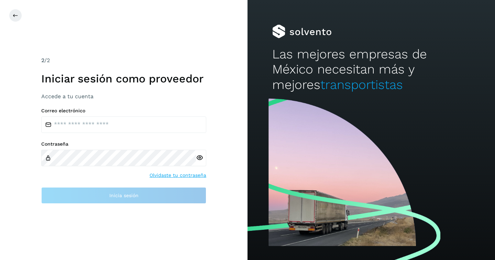 The image size is (495, 260). I want to click on a: Olvidaste tu contraseña, so click(178, 175).